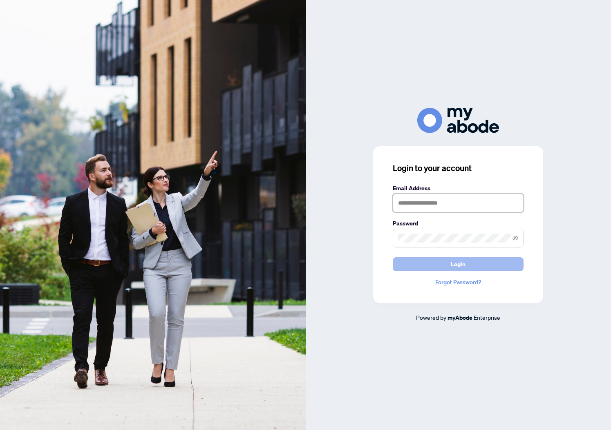 The height and width of the screenshot is (430, 611). I want to click on span: Enterprise, so click(486, 317).